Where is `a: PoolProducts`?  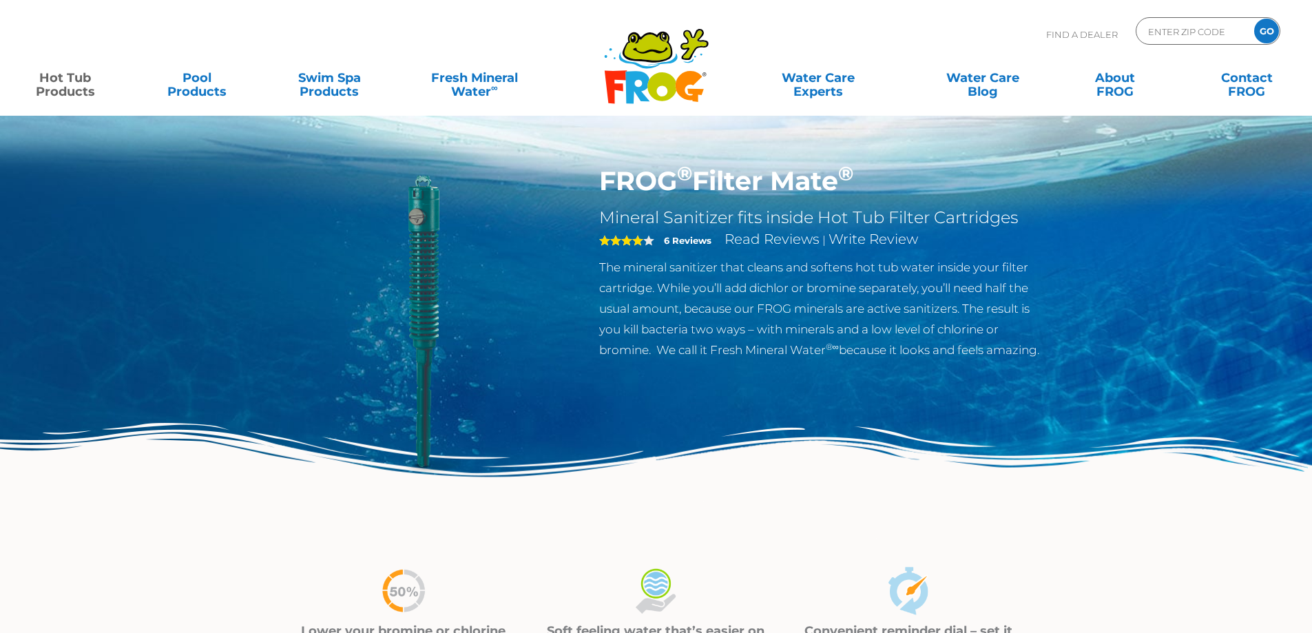
a: PoolProducts is located at coordinates (197, 78).